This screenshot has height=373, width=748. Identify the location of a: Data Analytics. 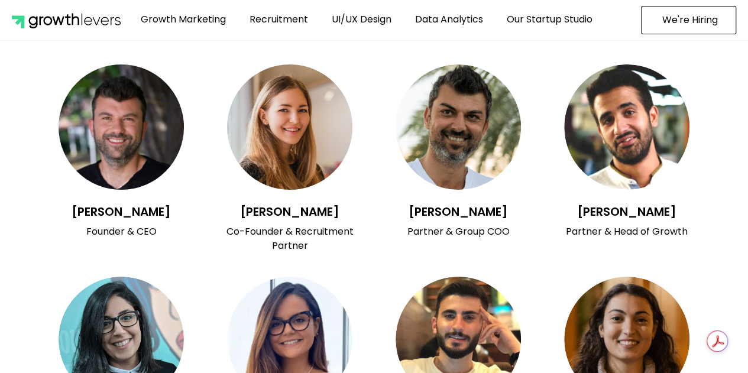
(449, 20).